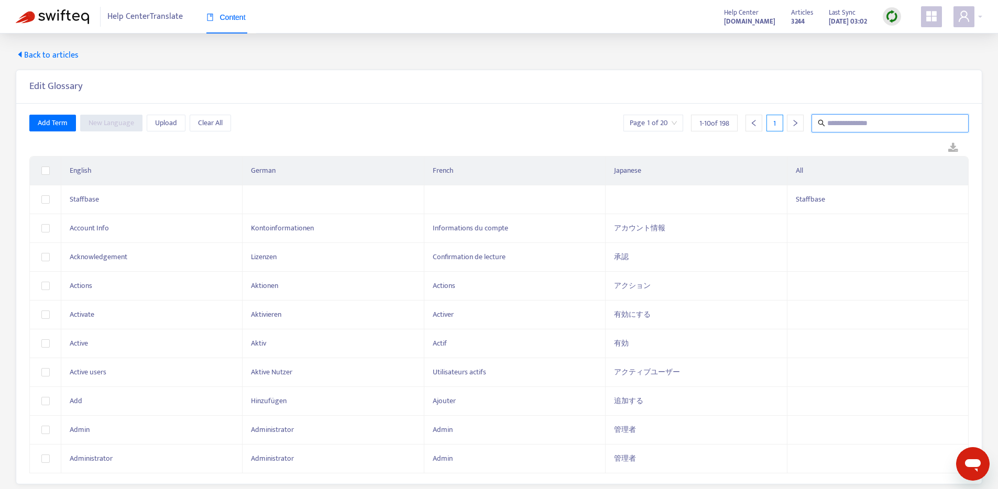 The image size is (998, 489). Describe the element at coordinates (459, 372) in the screenshot. I see `span: Utilisateurs actifs` at that location.